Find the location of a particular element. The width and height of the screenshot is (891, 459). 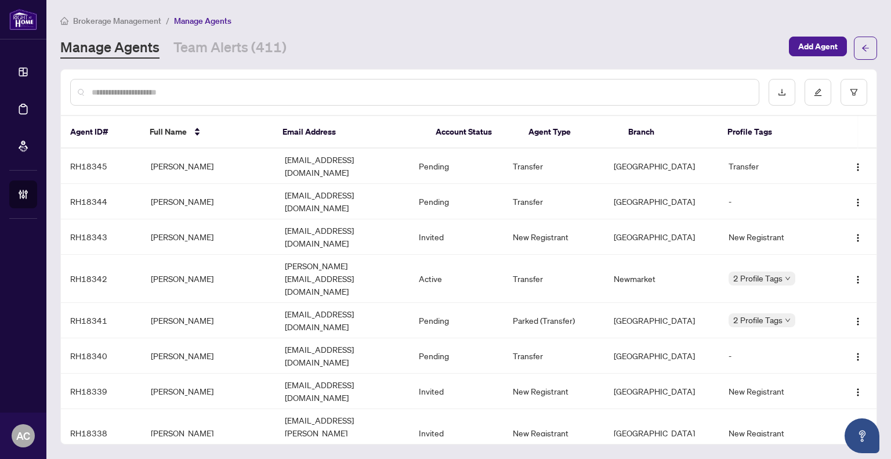

span: arrow-left is located at coordinates (866, 48).